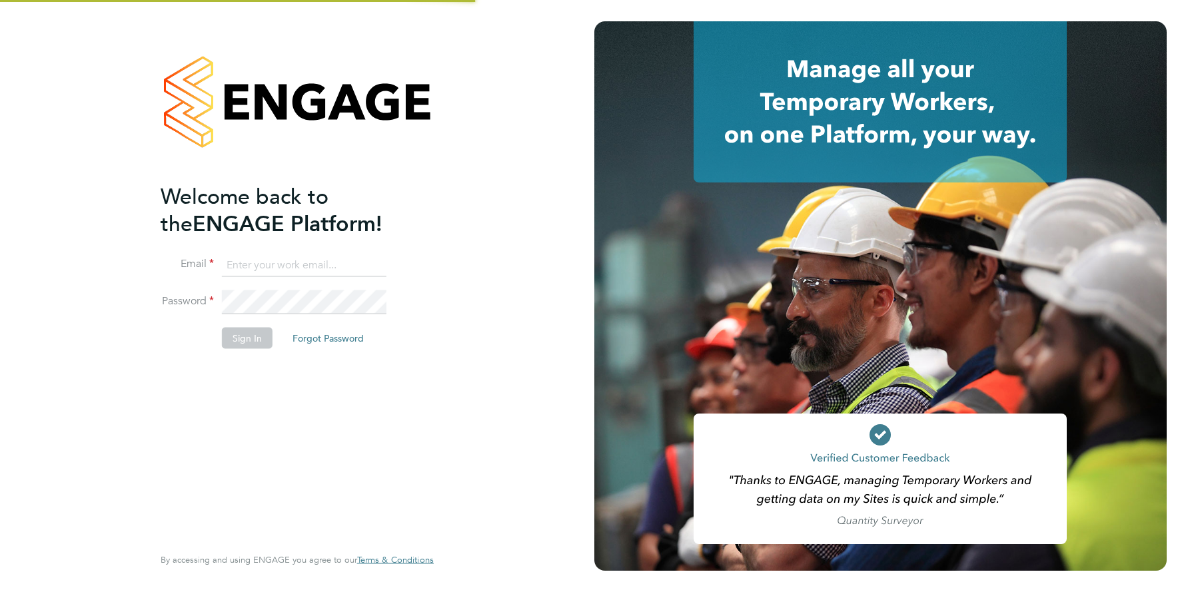  Describe the element at coordinates (187, 301) in the screenshot. I see `label: Password` at that location.